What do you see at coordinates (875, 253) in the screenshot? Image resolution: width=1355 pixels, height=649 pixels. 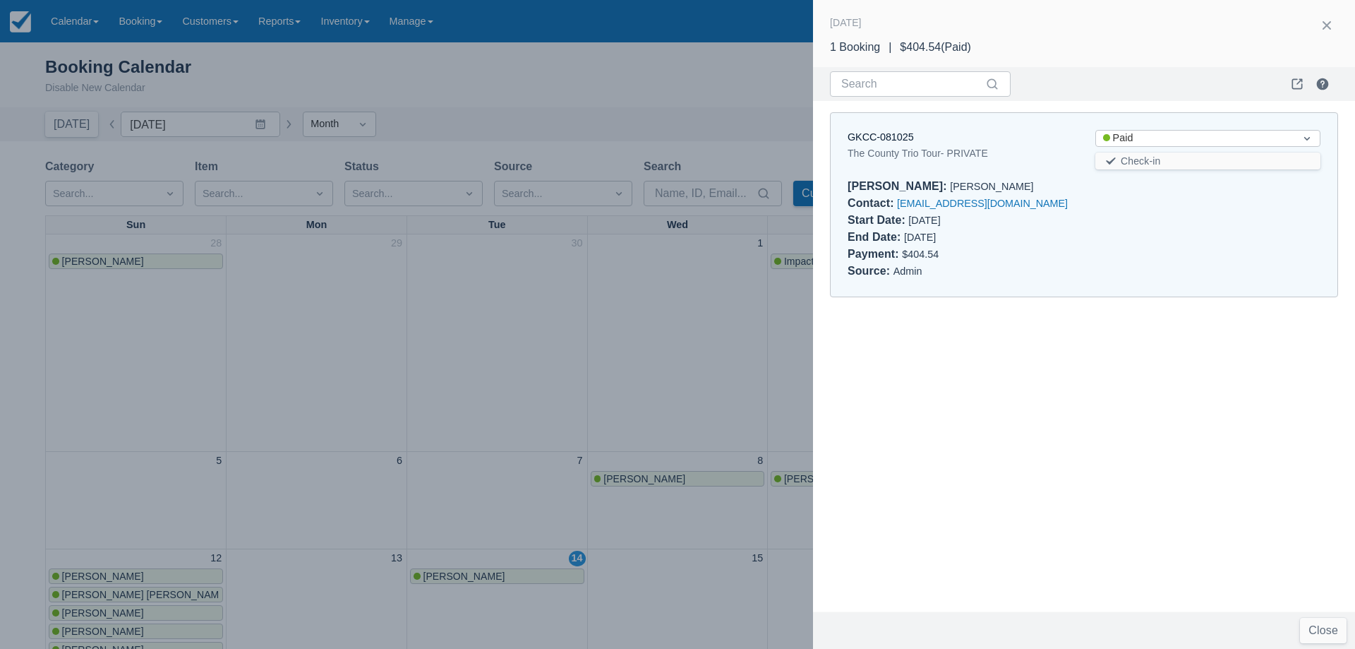 I see `div: Payment :` at bounding box center [875, 253].